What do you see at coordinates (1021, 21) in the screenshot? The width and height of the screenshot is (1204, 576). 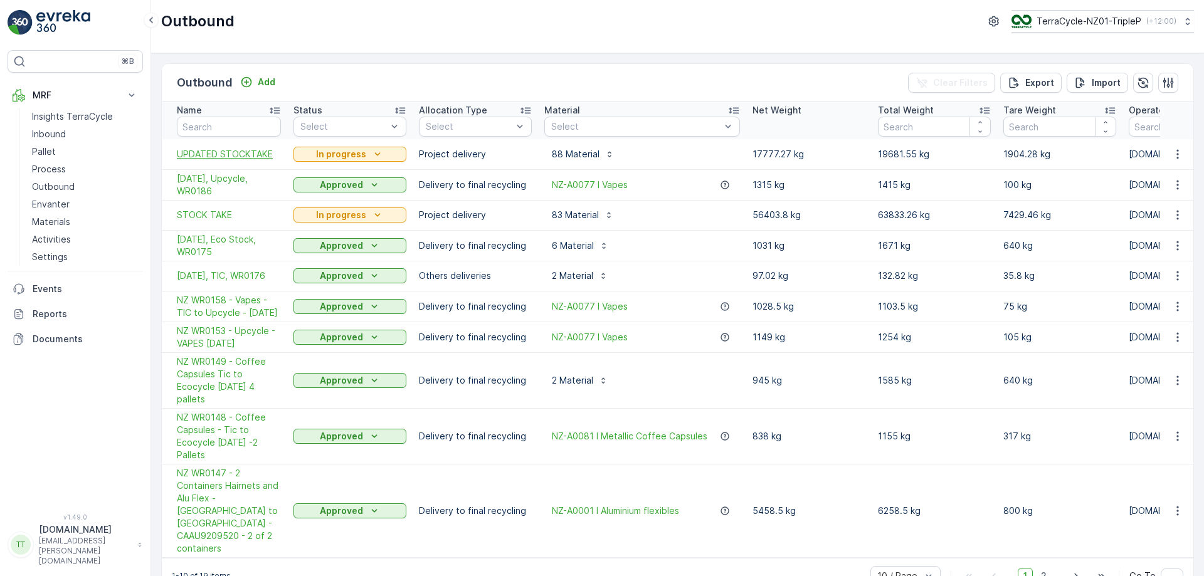 I see `img: TC_7kpGtVS.png` at bounding box center [1021, 21].